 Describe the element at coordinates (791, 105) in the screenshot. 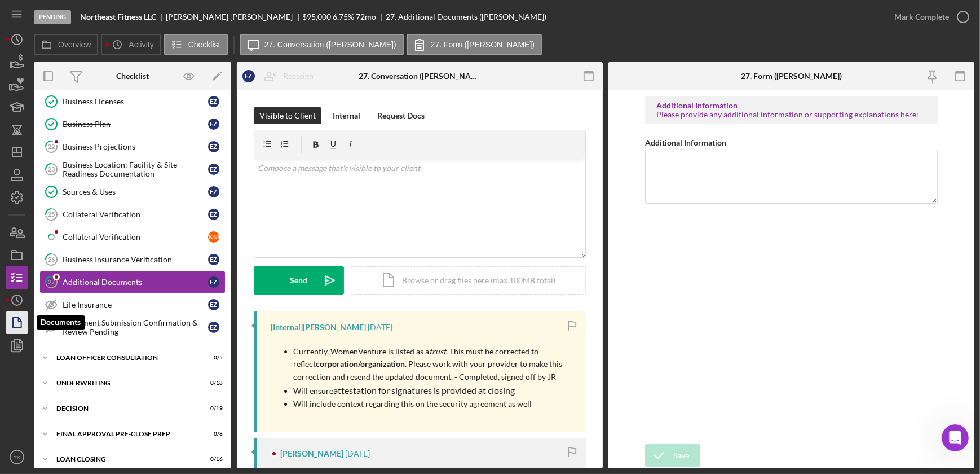

I see `div: Additional Information` at that location.